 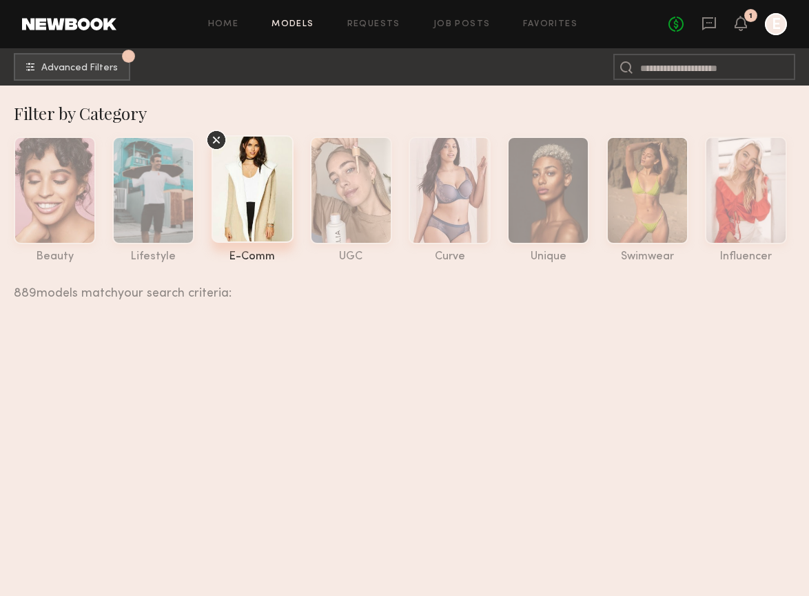 What do you see at coordinates (128, 56) in the screenshot?
I see `span: 1` at bounding box center [128, 56].